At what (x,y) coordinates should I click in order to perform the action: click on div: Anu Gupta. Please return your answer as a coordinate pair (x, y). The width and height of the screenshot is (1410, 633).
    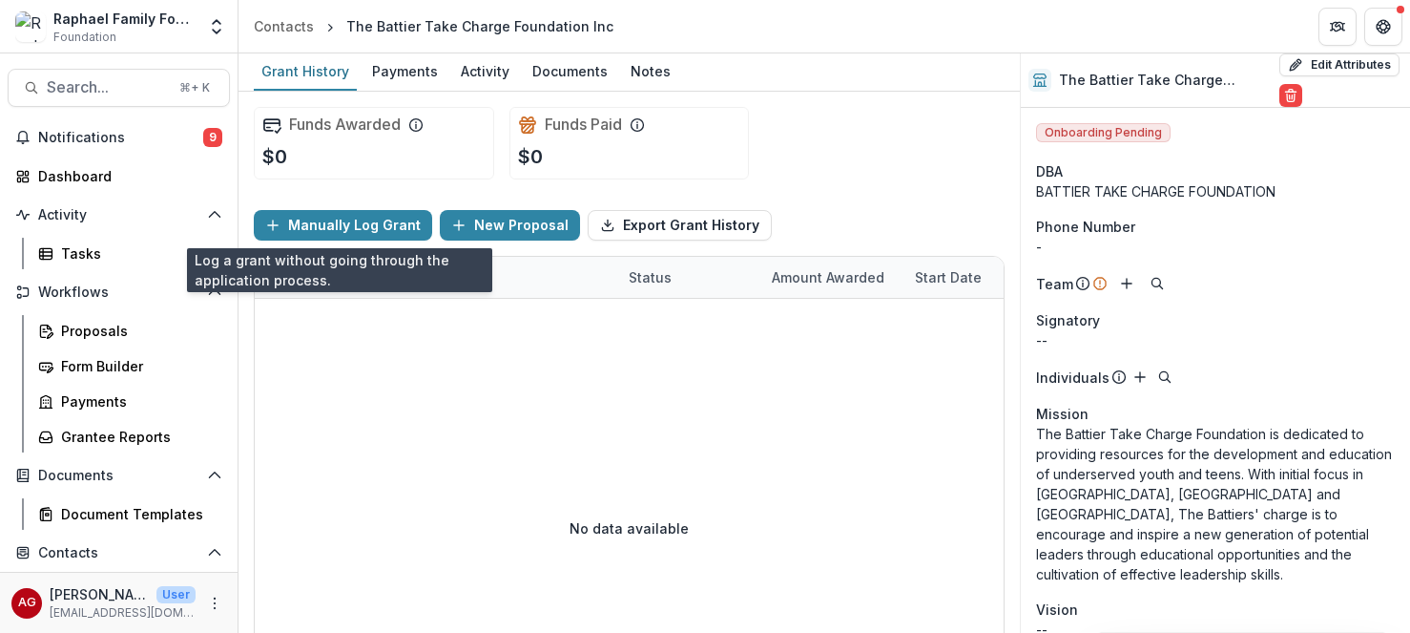
    Looking at the image, I should click on (27, 602).